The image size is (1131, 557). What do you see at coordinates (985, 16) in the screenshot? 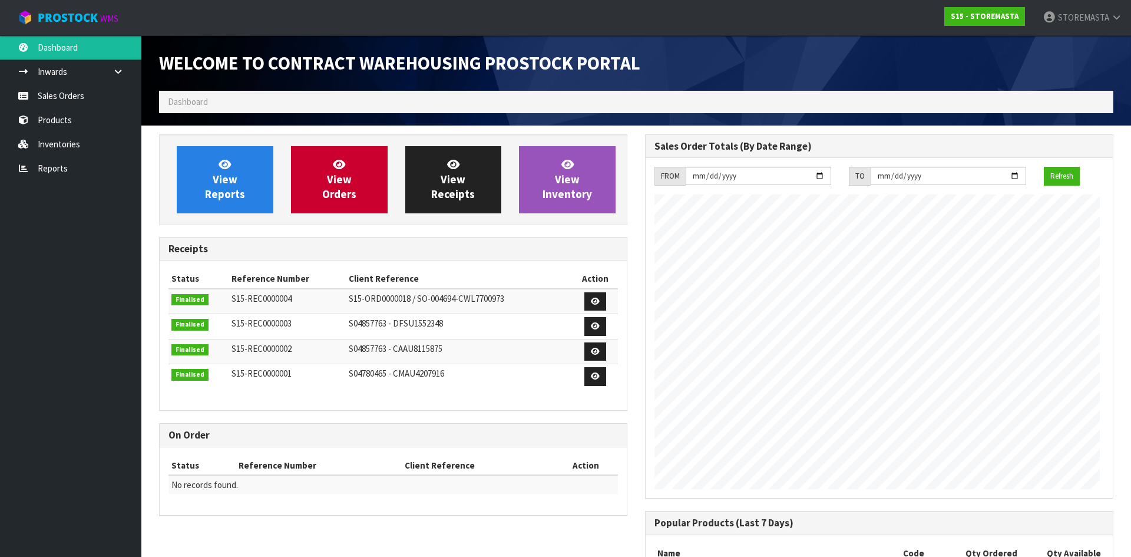
I see `strong: S15 - STOREMASTA` at bounding box center [985, 16].